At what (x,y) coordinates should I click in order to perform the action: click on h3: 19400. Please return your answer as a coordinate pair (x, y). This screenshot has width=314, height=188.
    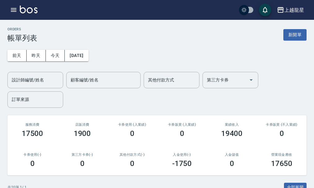
    Looking at the image, I should click on (232, 133).